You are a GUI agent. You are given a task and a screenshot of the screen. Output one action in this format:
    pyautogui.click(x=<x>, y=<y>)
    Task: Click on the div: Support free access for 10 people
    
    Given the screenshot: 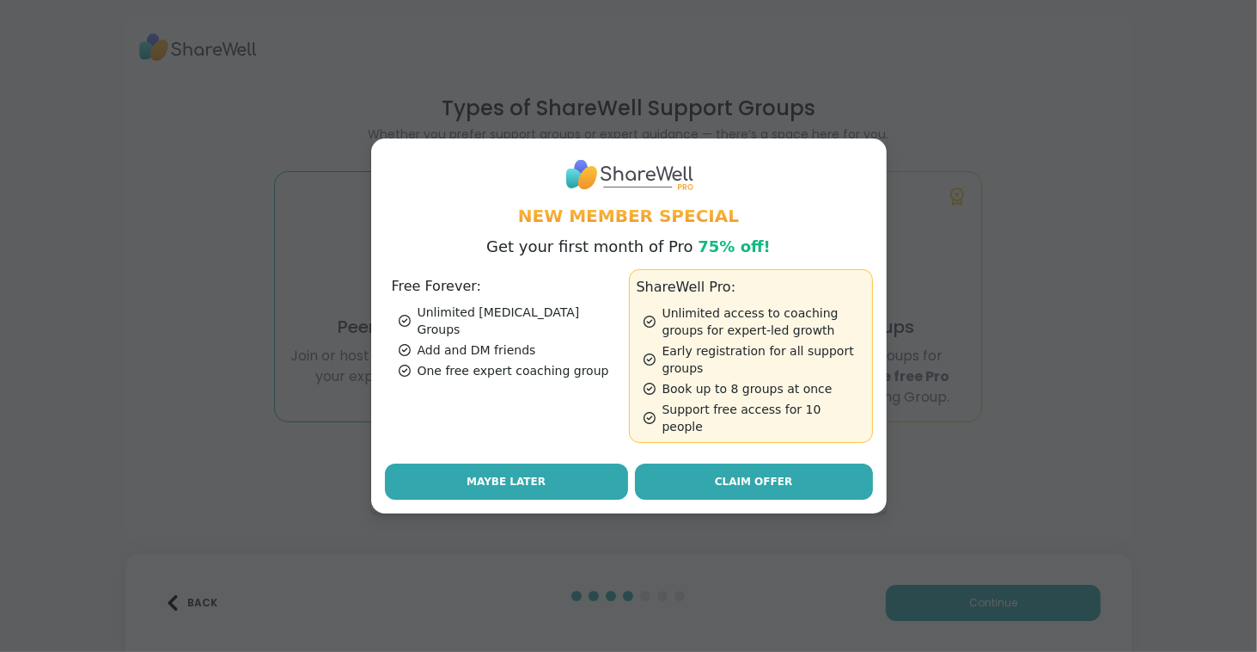 What is the action you would take?
    pyautogui.click(x=755, y=418)
    